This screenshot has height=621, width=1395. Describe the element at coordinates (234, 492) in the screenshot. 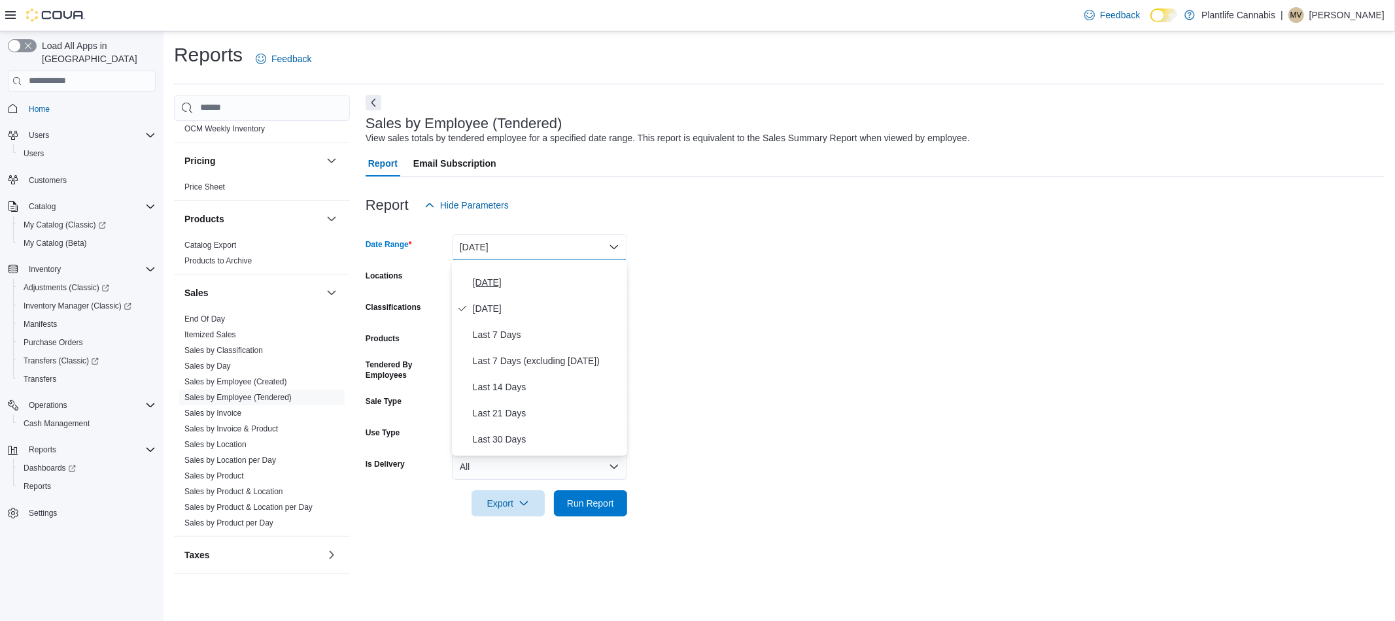

I see `a: Sales by Product & Location` at that location.